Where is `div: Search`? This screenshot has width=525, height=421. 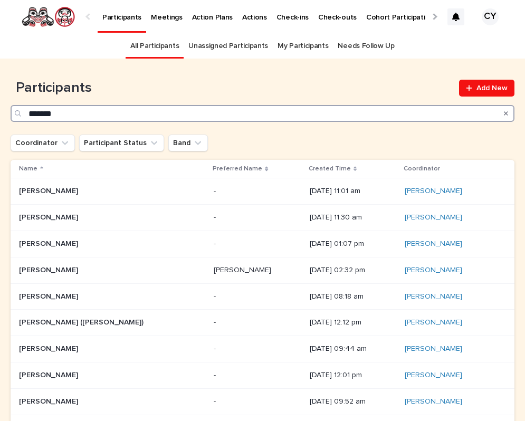
div: Search is located at coordinates (262, 113).